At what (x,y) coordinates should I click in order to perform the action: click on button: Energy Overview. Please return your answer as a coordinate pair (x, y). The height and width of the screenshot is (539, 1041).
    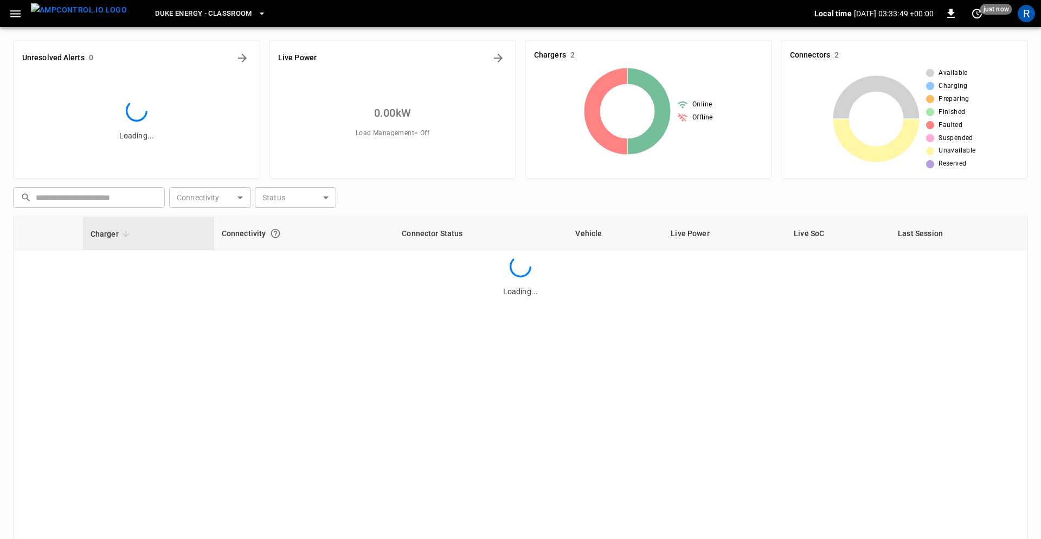
    Looking at the image, I should click on (498, 58).